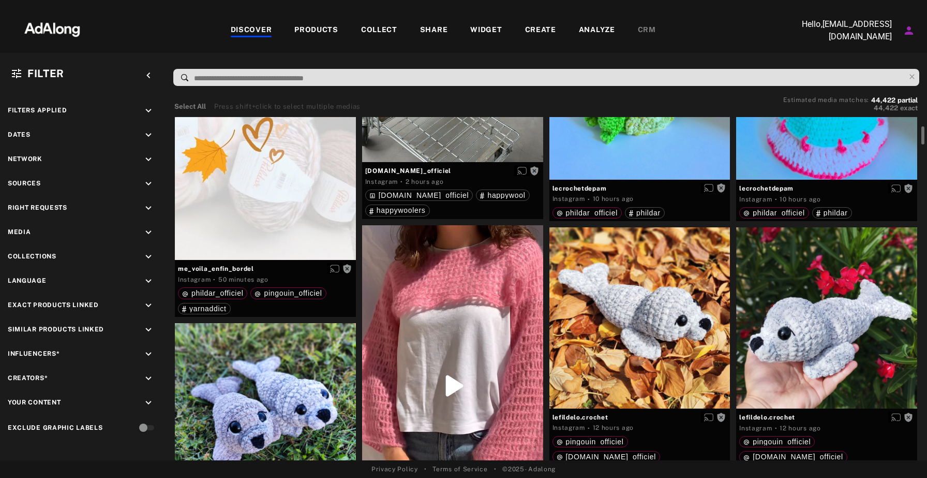 This screenshot has width=927, height=478. I want to click on span: phildar_officiel, so click(217, 293).